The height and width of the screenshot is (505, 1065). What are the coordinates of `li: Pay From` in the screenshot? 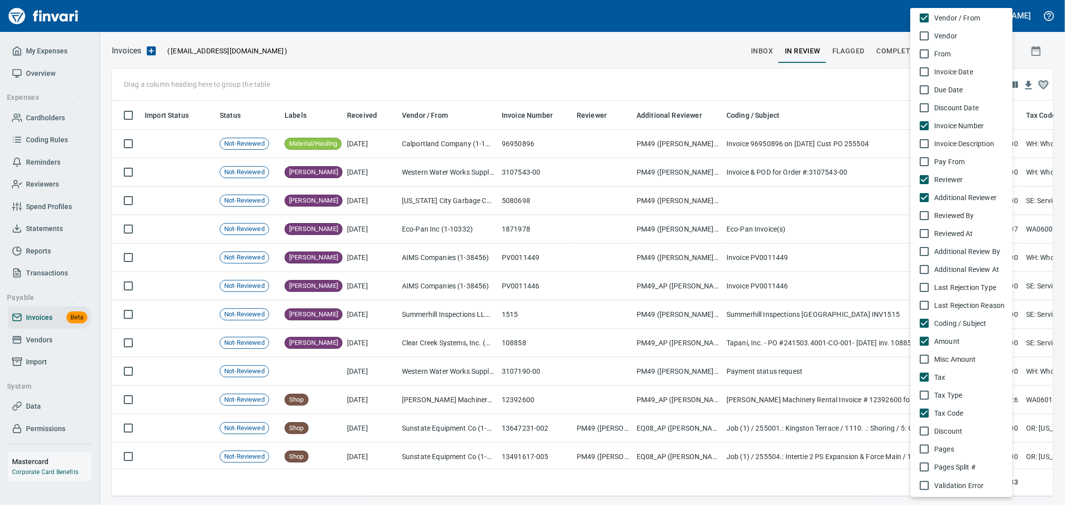 It's located at (961, 162).